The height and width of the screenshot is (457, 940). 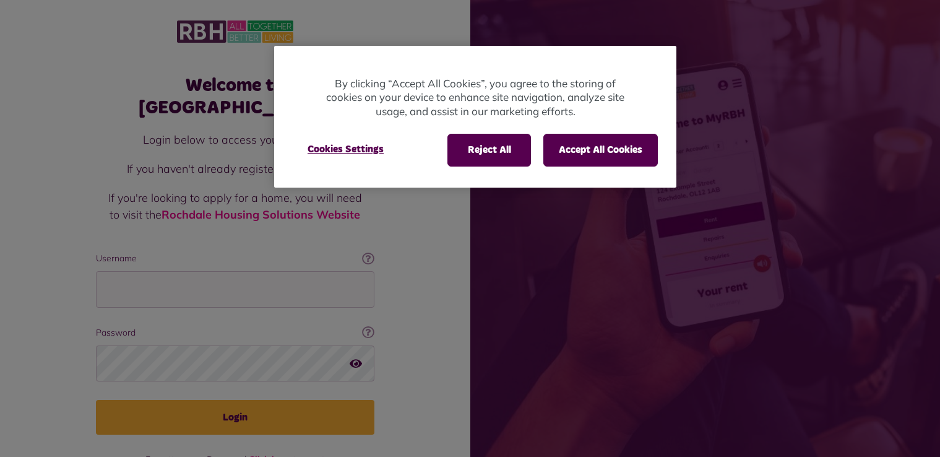 What do you see at coordinates (600, 150) in the screenshot?
I see `button: Accept All Cookies` at bounding box center [600, 150].